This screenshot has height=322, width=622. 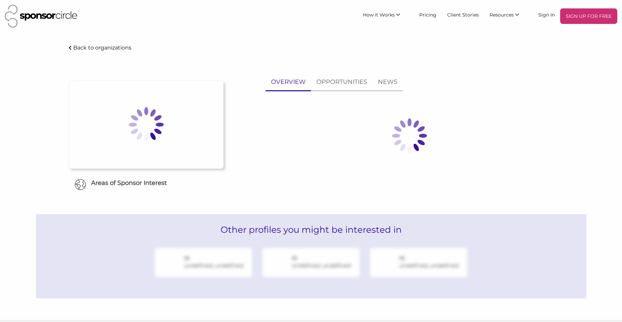 What do you see at coordinates (342, 82) in the screenshot?
I see `p: OPPORTUNITIES` at bounding box center [342, 82].